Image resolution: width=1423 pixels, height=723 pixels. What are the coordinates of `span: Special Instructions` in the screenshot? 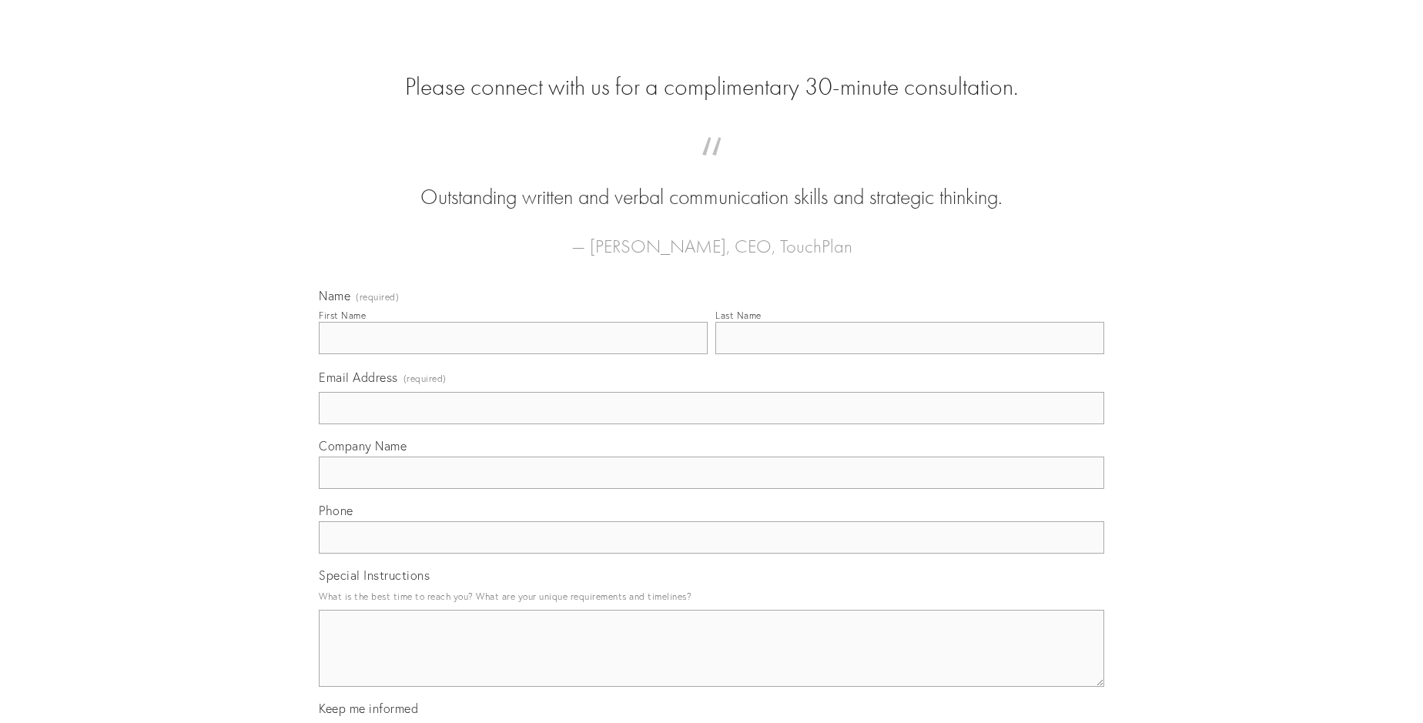 It's located at (374, 575).